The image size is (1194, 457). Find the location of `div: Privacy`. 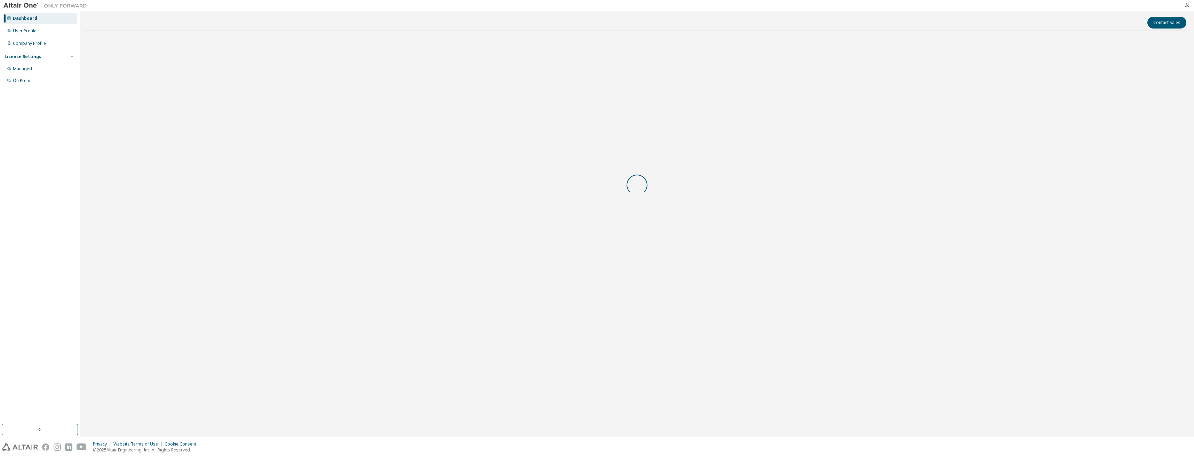

div: Privacy is located at coordinates (103, 444).